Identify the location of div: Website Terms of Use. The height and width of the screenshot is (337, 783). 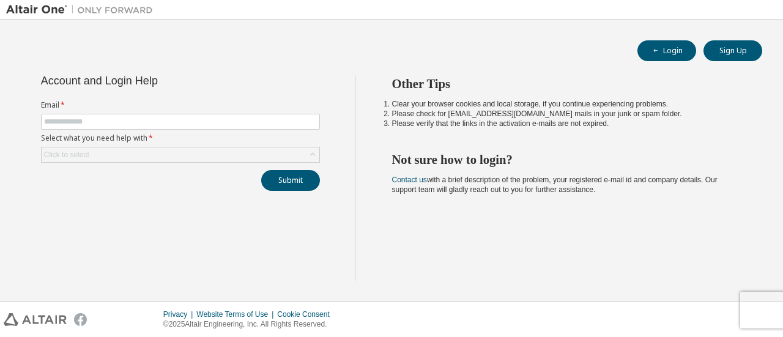
(237, 314).